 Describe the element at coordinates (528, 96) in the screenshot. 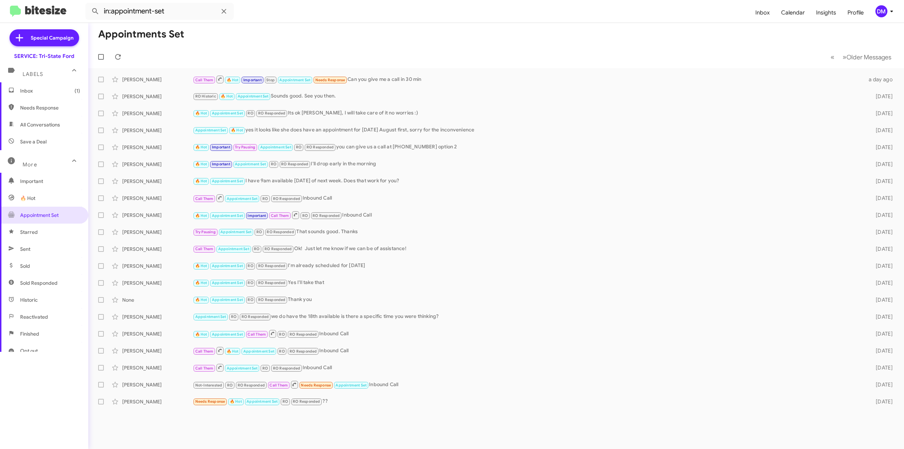

I see `div: Sounds good. See you then.` at that location.